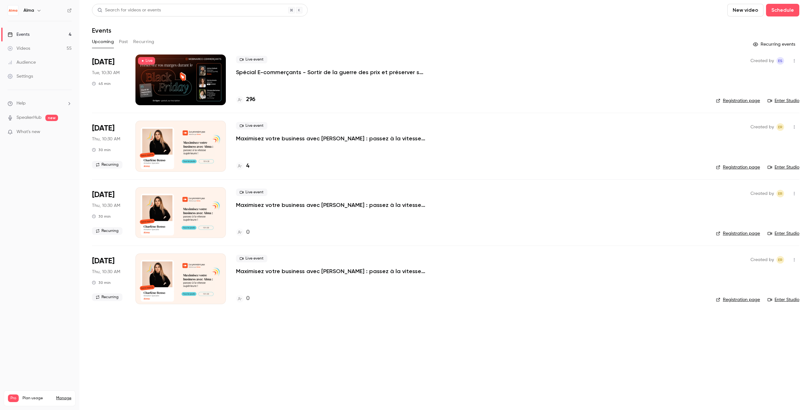  I want to click on div: Events, so click(18, 35).